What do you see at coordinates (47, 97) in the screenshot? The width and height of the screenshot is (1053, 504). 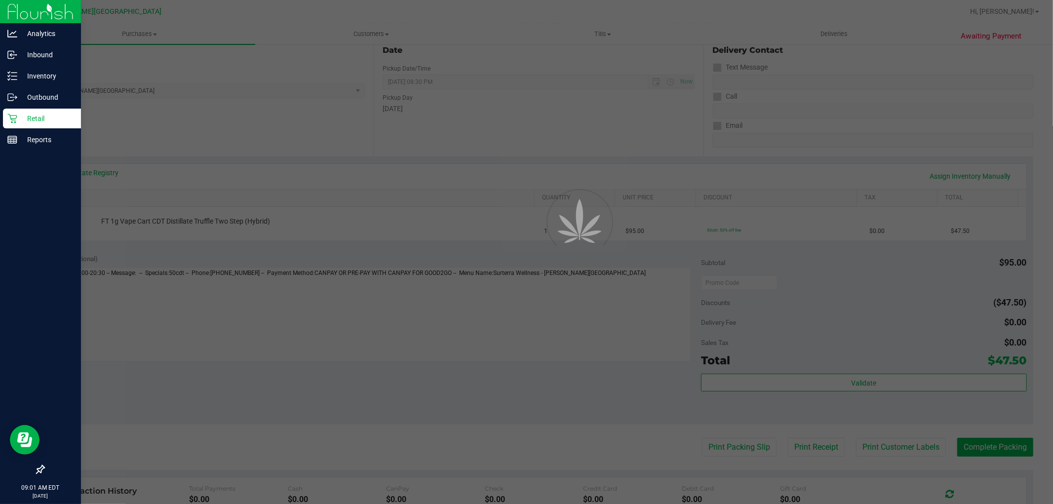 I see `p: Outbound` at bounding box center [47, 97].